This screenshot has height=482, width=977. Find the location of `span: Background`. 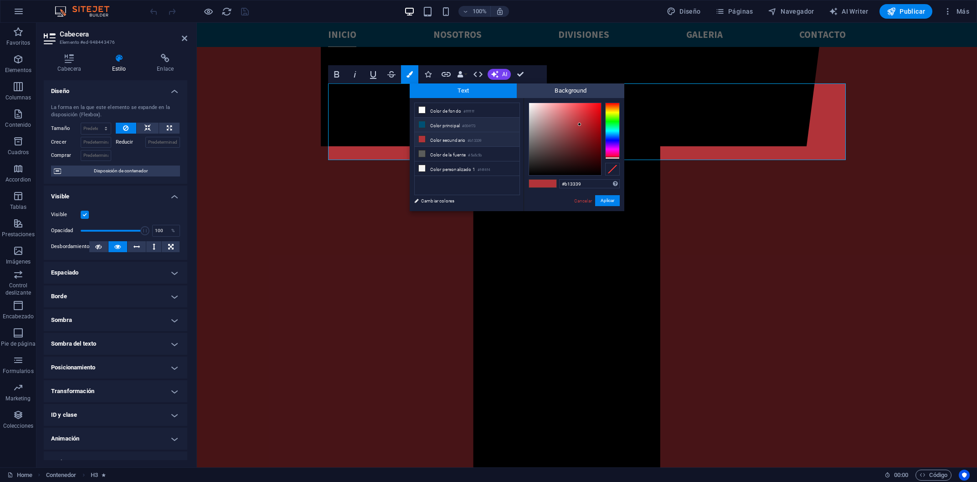

span: Background is located at coordinates (571, 91).